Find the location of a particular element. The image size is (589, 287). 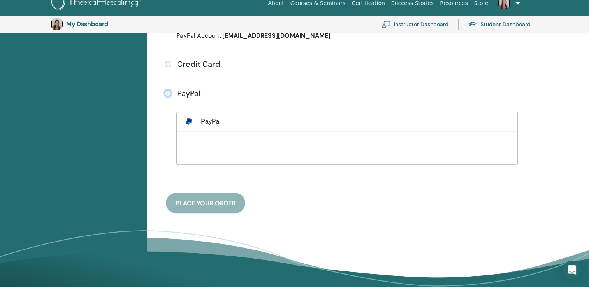

h3: My Dashboard is located at coordinates (105, 24).